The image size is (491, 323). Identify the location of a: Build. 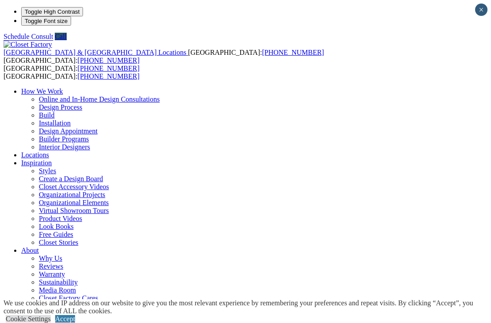
(47, 115).